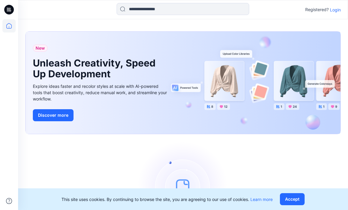  I want to click on p: Login, so click(335, 10).